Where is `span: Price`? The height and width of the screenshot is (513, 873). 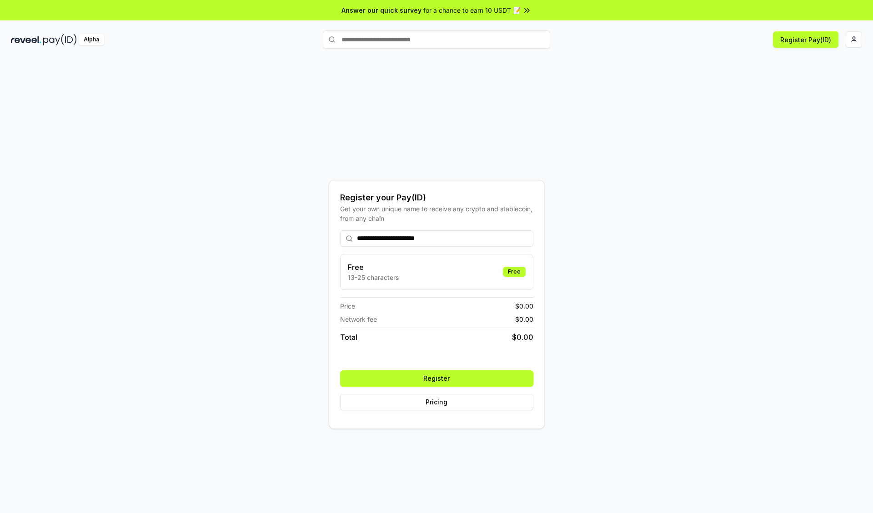 span: Price is located at coordinates (347, 306).